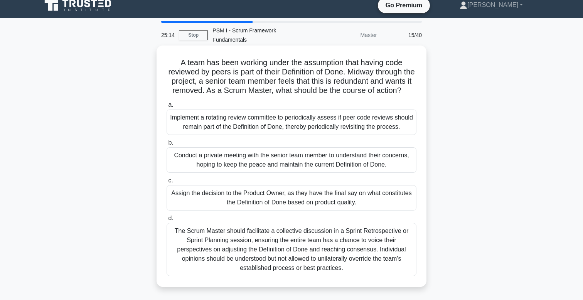 The image size is (583, 300). What do you see at coordinates (292, 77) in the screenshot?
I see `h5: A team has been working under the assumption that having code reviewed by peers is part of their ...` at bounding box center [292, 77].